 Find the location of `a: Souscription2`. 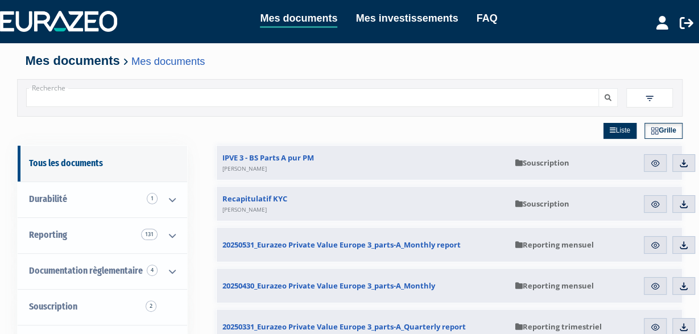

a: Souscription2 is located at coordinates (102, 306).